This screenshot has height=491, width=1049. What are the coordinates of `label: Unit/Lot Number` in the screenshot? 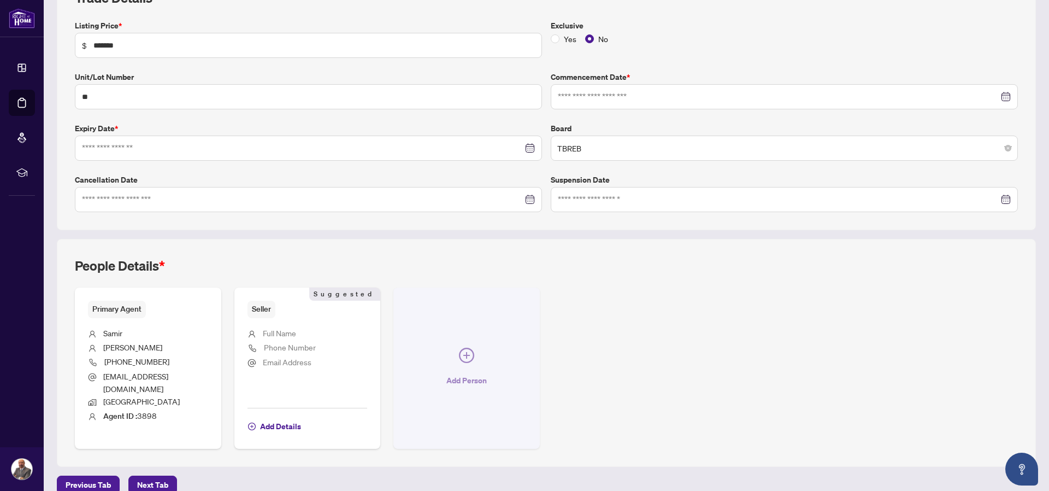 It's located at (308, 77).